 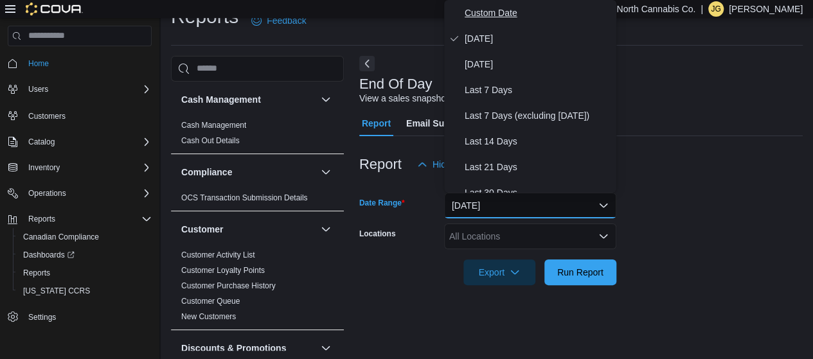 What do you see at coordinates (233, 348) in the screenshot?
I see `h3: Discounts & Promotions` at bounding box center [233, 348].